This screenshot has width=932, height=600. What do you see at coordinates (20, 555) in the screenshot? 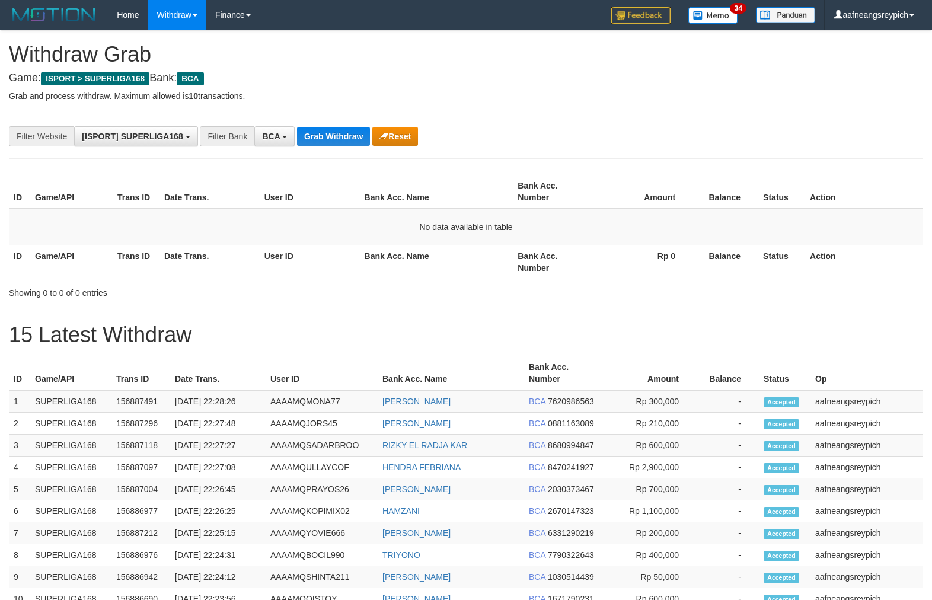
I see `td: 8` at bounding box center [20, 555].